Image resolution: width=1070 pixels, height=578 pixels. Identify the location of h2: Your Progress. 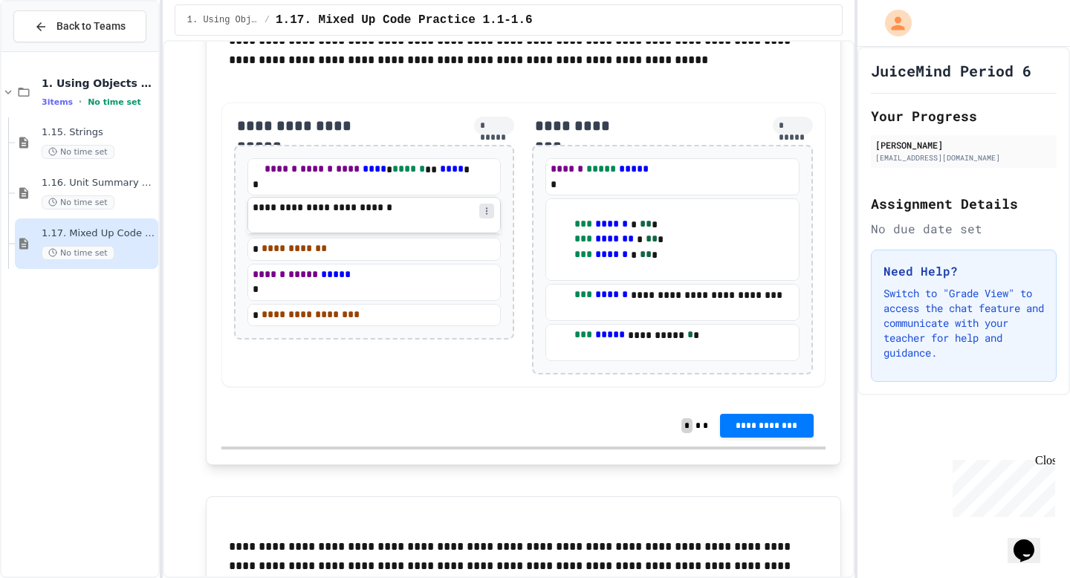
(963, 116).